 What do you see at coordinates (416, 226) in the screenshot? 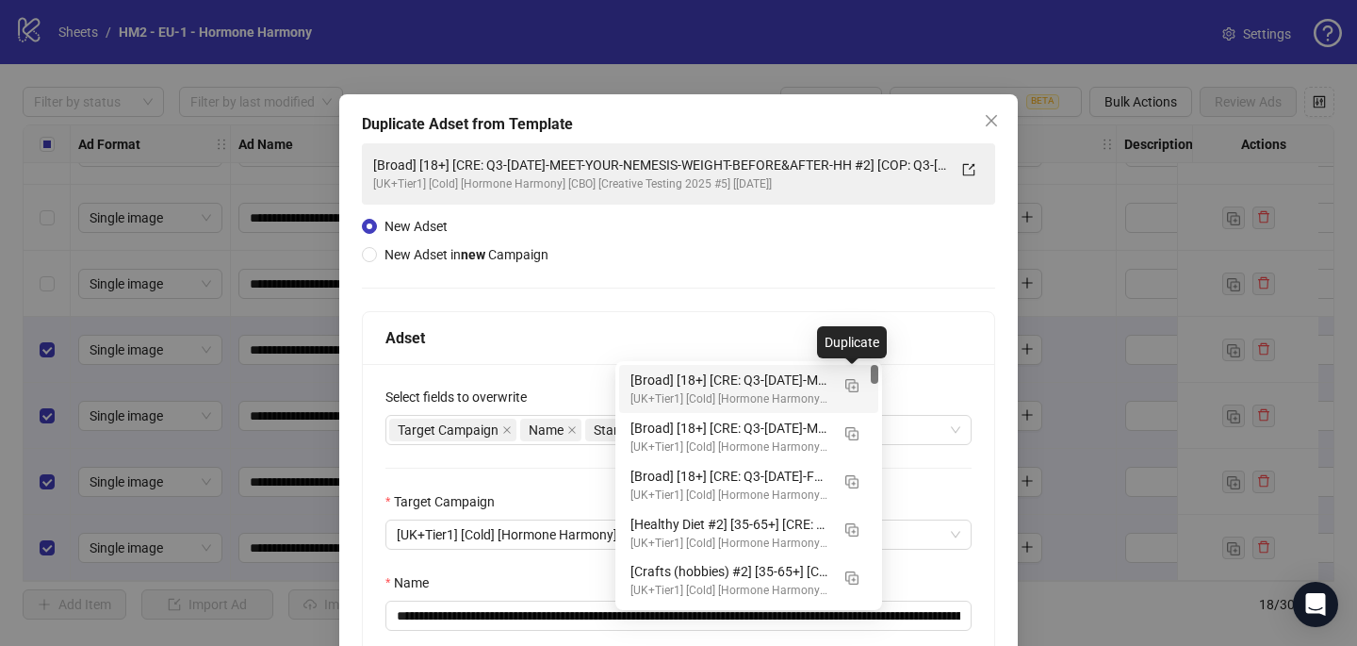
I see `span: New Adset` at bounding box center [416, 226].